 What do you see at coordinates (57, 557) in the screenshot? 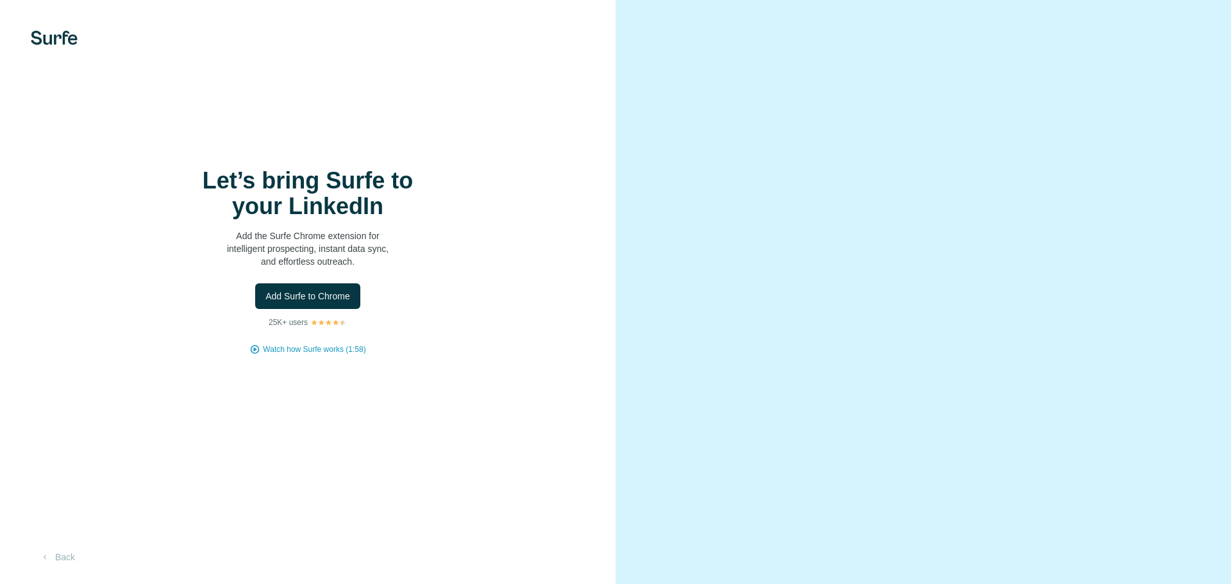
I see `button: Back` at bounding box center [57, 557].